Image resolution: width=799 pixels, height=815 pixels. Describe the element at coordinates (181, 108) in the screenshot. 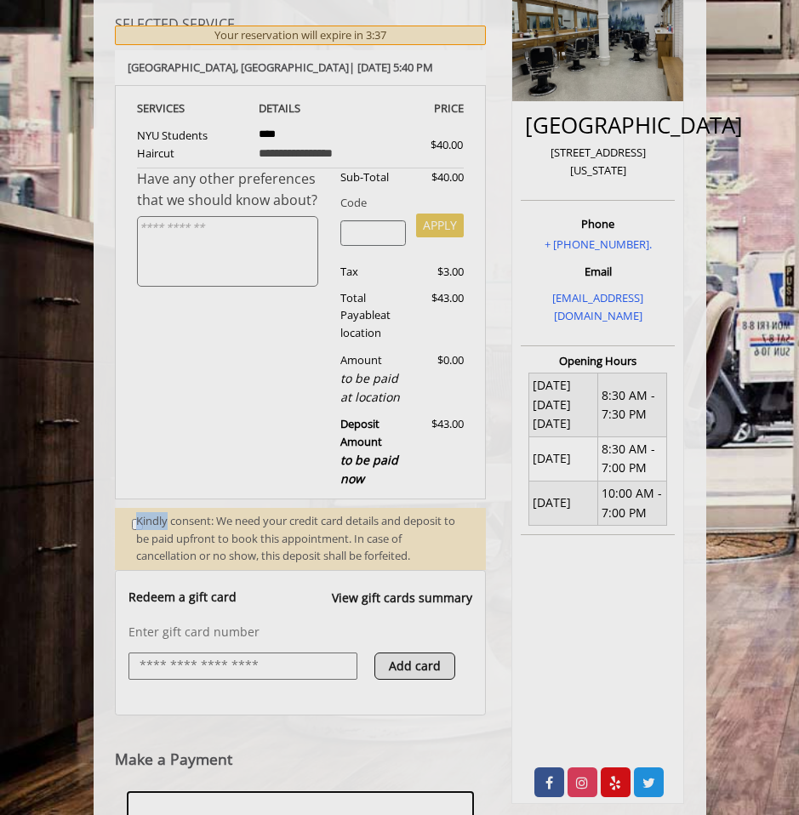

I see `span: S` at that location.